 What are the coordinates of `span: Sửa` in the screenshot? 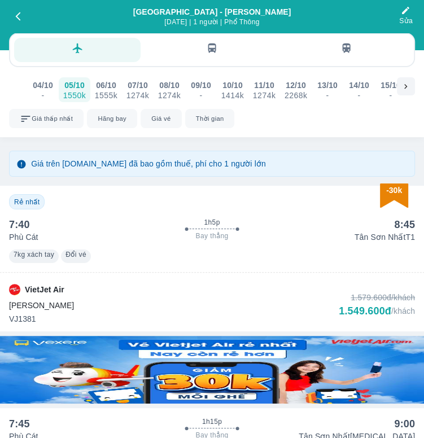 It's located at (406, 21).